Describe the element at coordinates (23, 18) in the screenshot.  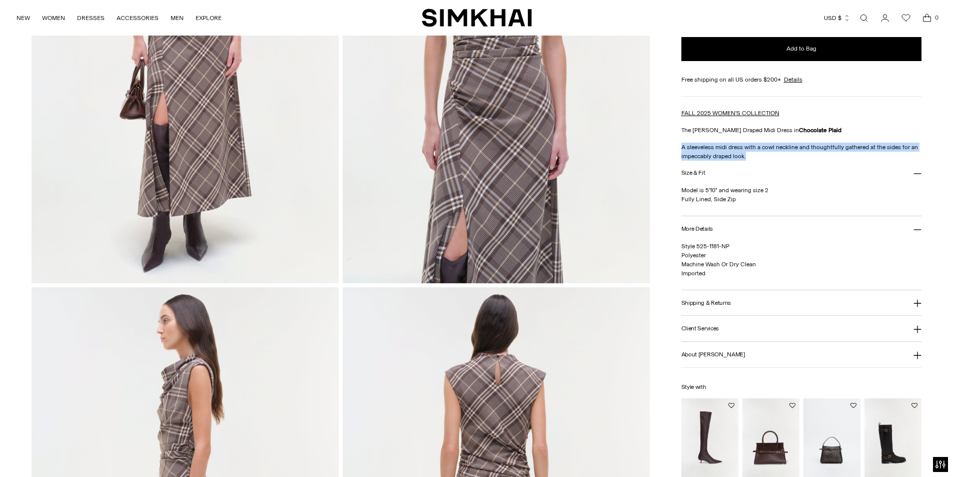
I see `a: NEW` at that location.